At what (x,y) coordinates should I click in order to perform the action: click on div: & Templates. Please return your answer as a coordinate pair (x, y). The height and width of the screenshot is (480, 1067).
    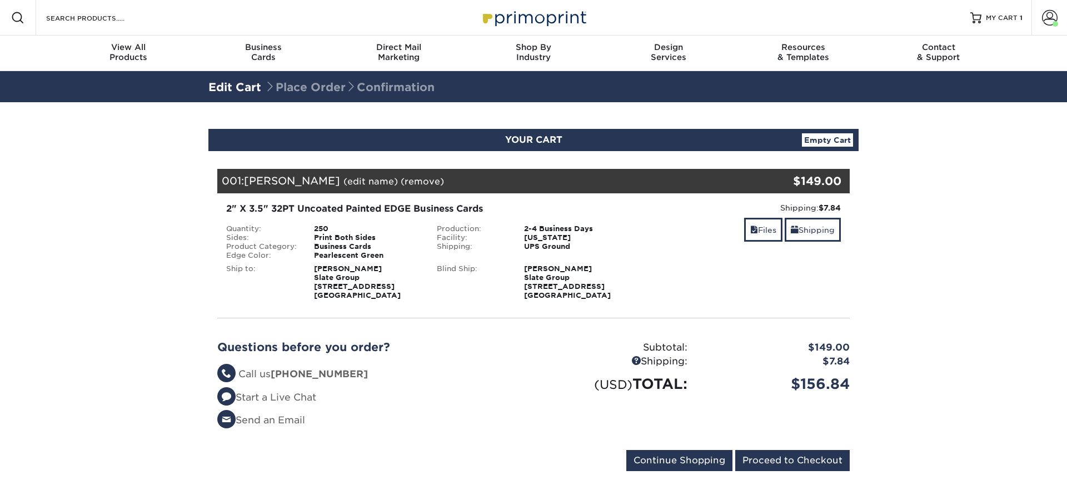
    Looking at the image, I should click on (803, 52).